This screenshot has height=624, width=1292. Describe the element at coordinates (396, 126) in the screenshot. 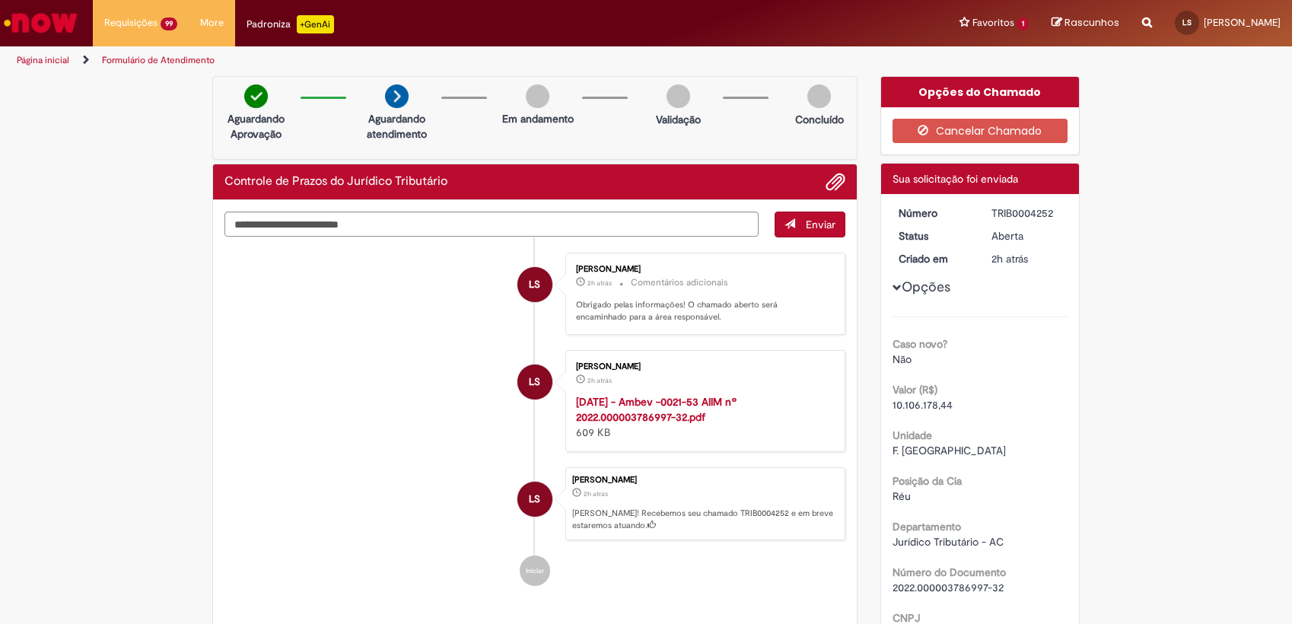

I see `p: Aguardando atendimento` at that location.